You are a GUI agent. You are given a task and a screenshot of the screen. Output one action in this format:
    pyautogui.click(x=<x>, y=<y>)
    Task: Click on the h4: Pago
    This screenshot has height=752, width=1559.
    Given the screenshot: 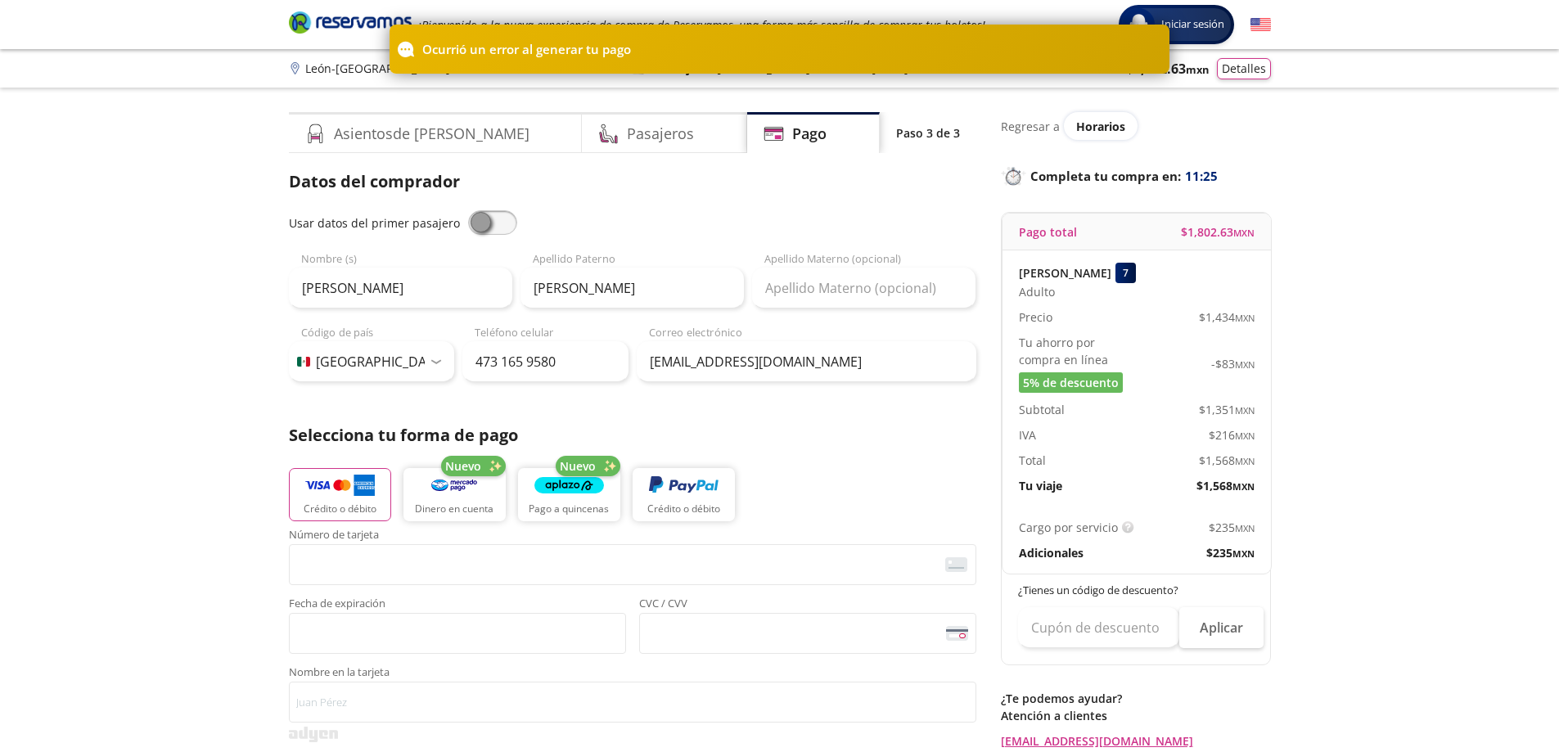 What is the action you would take?
    pyautogui.click(x=809, y=133)
    